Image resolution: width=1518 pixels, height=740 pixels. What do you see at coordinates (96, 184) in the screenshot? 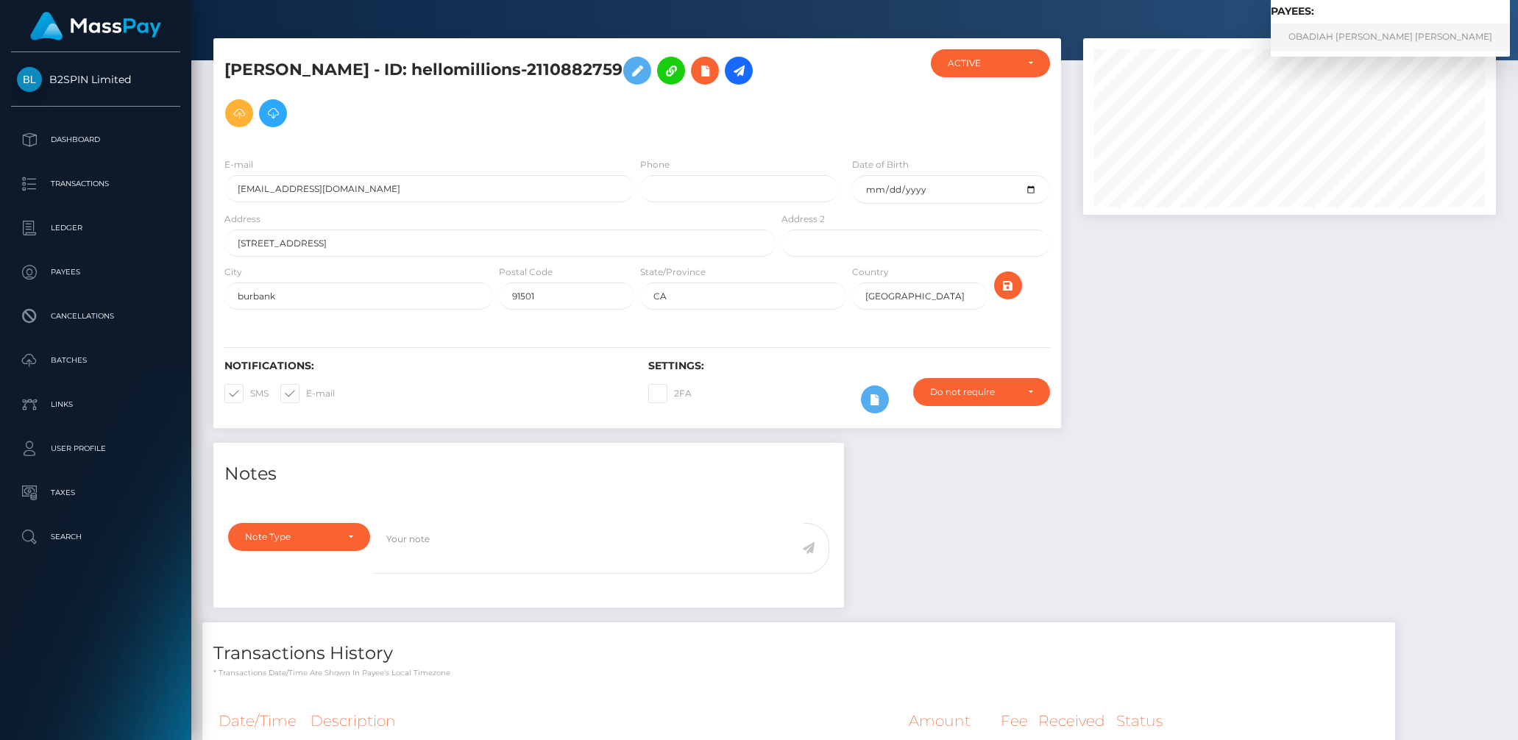
I see `p: Transactions` at bounding box center [96, 184].